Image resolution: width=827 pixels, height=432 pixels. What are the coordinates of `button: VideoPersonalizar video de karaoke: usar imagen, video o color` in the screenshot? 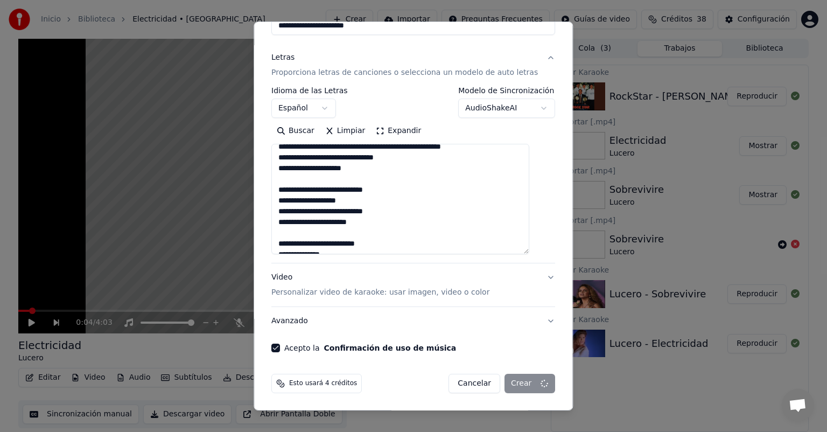 It's located at (413, 285).